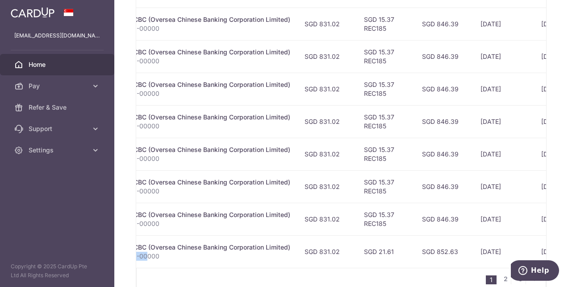  What do you see at coordinates (58, 86) in the screenshot?
I see `span: Pay` at bounding box center [58, 86].